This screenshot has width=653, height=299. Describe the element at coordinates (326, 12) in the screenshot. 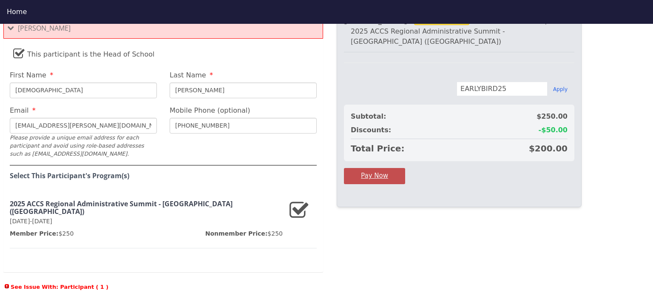

I see `div: Home` at that location.